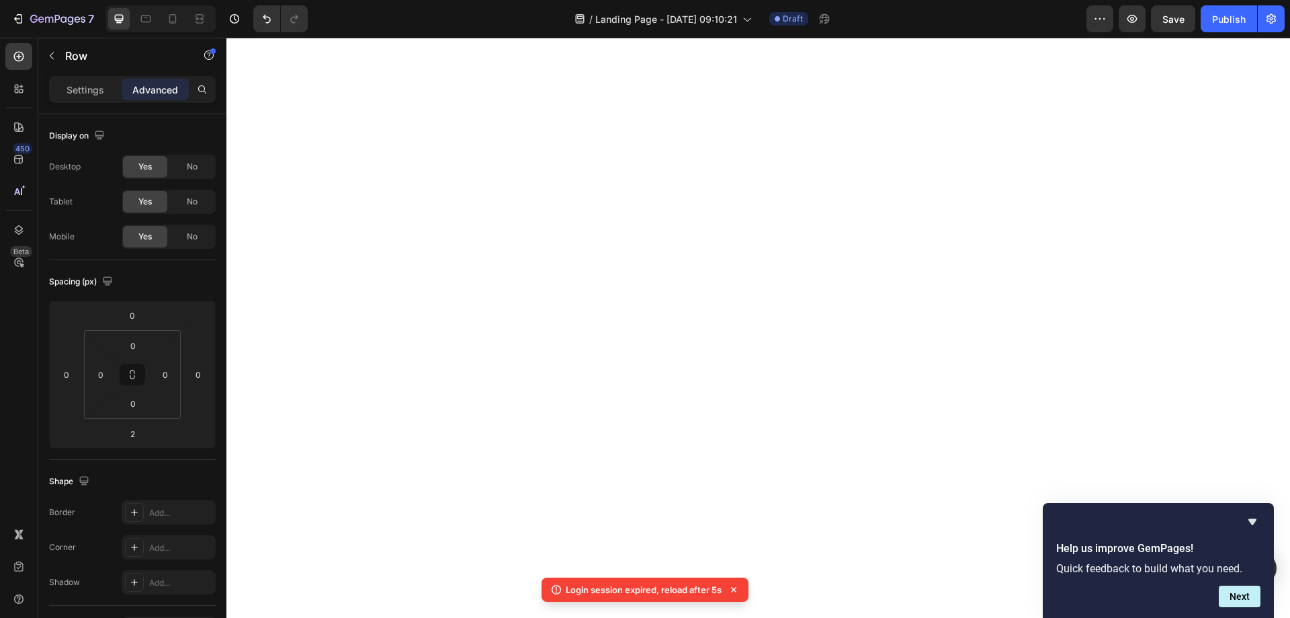 The image size is (1290, 618). Describe the element at coordinates (1158, 548) in the screenshot. I see `h2: Help us improve GemPages!` at that location.